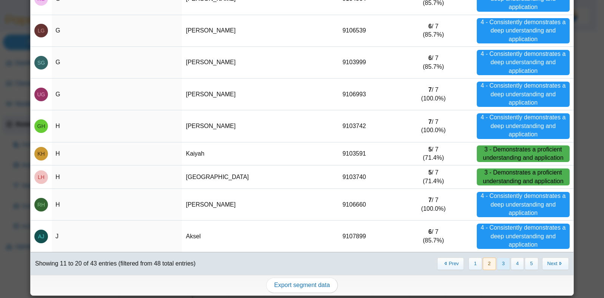 This screenshot has width=604, height=298. Describe the element at coordinates (113, 263) in the screenshot. I see `div: Showing 11 to 20 of 43 entries (filtered from 48 total entries)` at that location.